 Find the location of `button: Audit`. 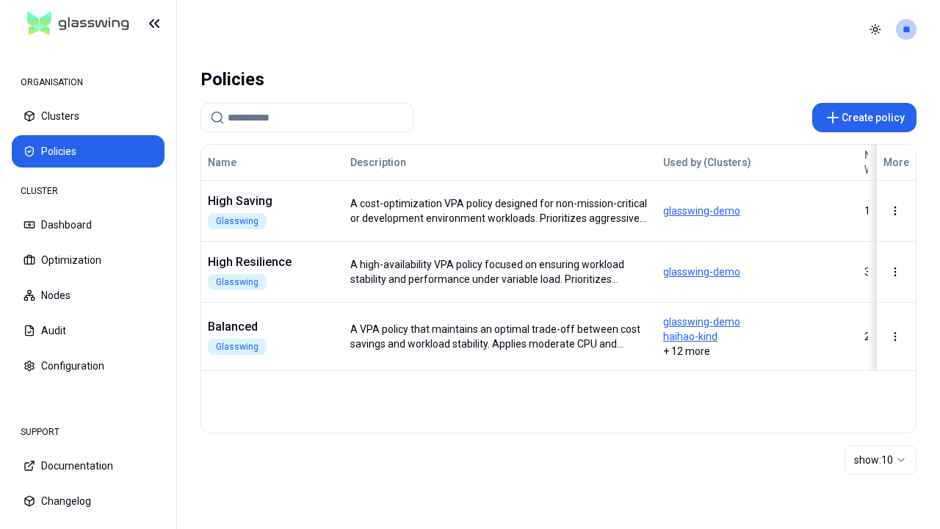

button: Audit is located at coordinates (88, 330).